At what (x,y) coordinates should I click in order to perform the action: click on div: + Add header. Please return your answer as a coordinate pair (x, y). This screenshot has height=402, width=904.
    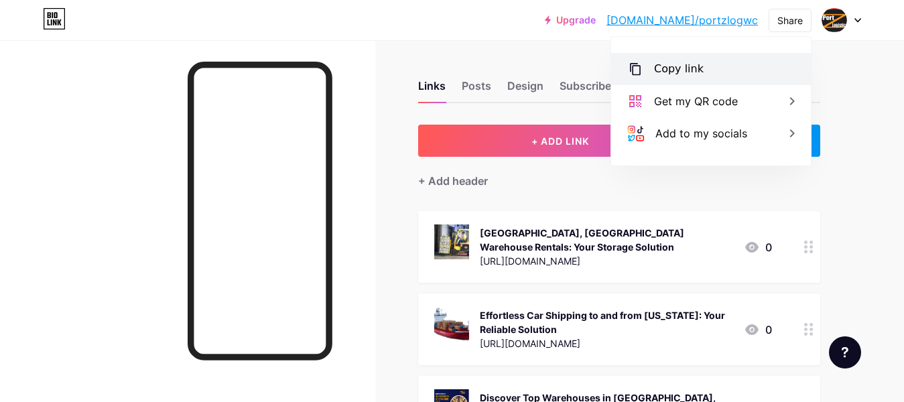
    Looking at the image, I should click on (453, 181).